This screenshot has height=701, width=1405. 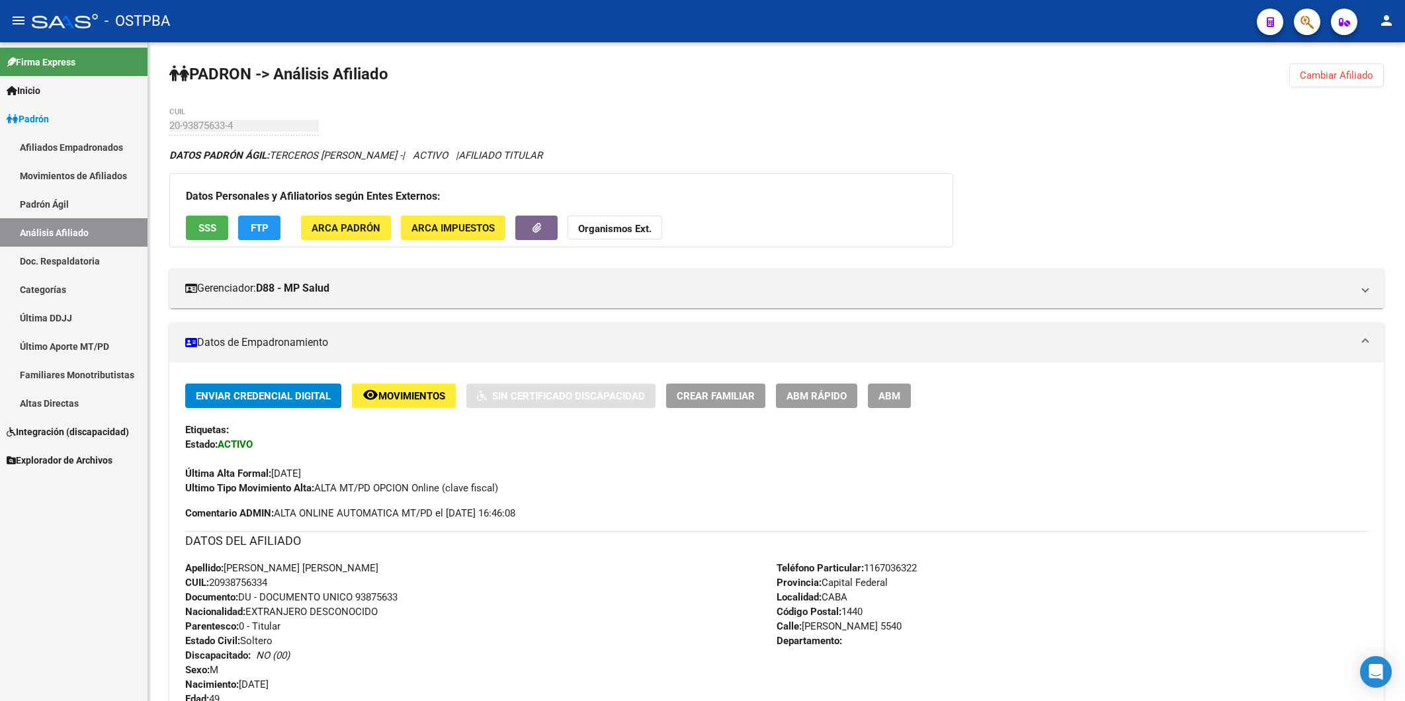 What do you see at coordinates (816, 396) in the screenshot?
I see `button: ABM Rápido` at bounding box center [816, 396].